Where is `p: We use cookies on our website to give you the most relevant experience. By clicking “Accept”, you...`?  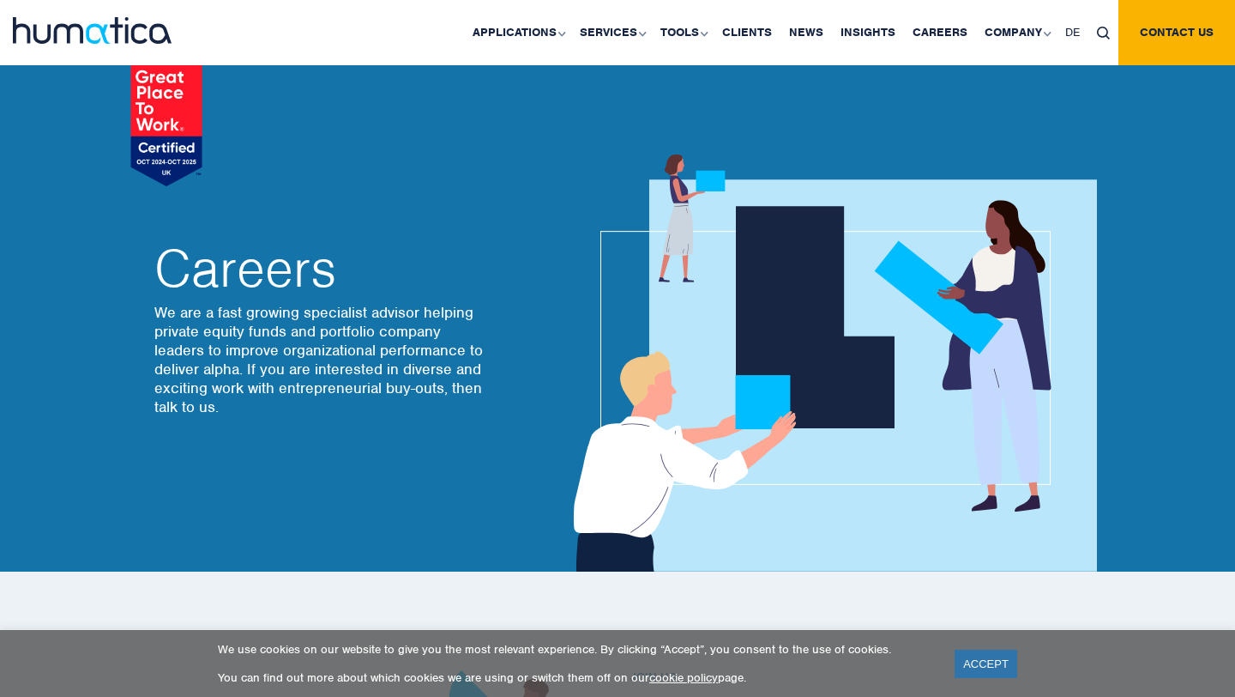
p: We use cookies on our website to give you the most relevant experience. By clicking “Accept”, you... is located at coordinates (576, 649).